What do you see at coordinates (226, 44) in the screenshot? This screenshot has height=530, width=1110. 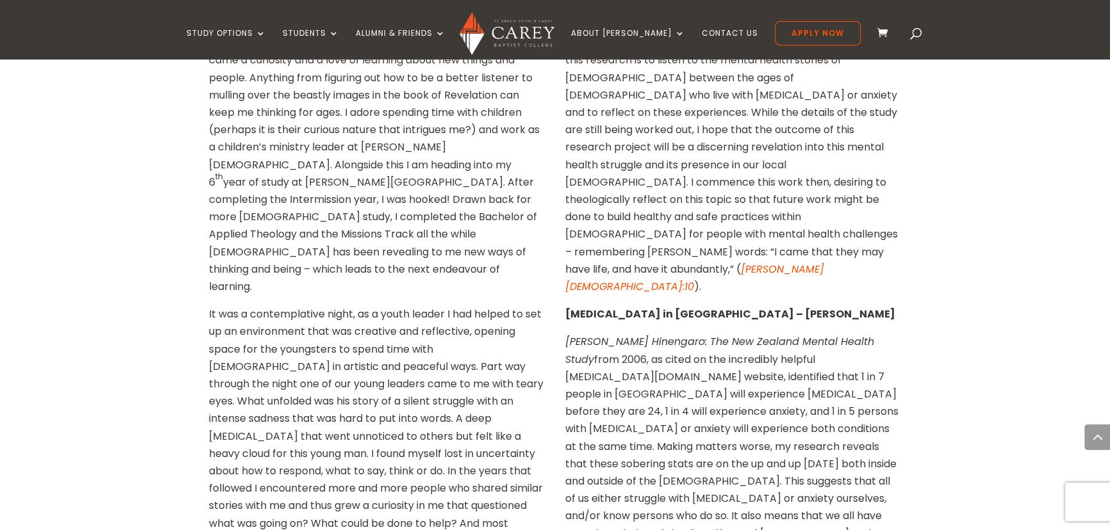 I see `a: Study Options` at bounding box center [226, 44].